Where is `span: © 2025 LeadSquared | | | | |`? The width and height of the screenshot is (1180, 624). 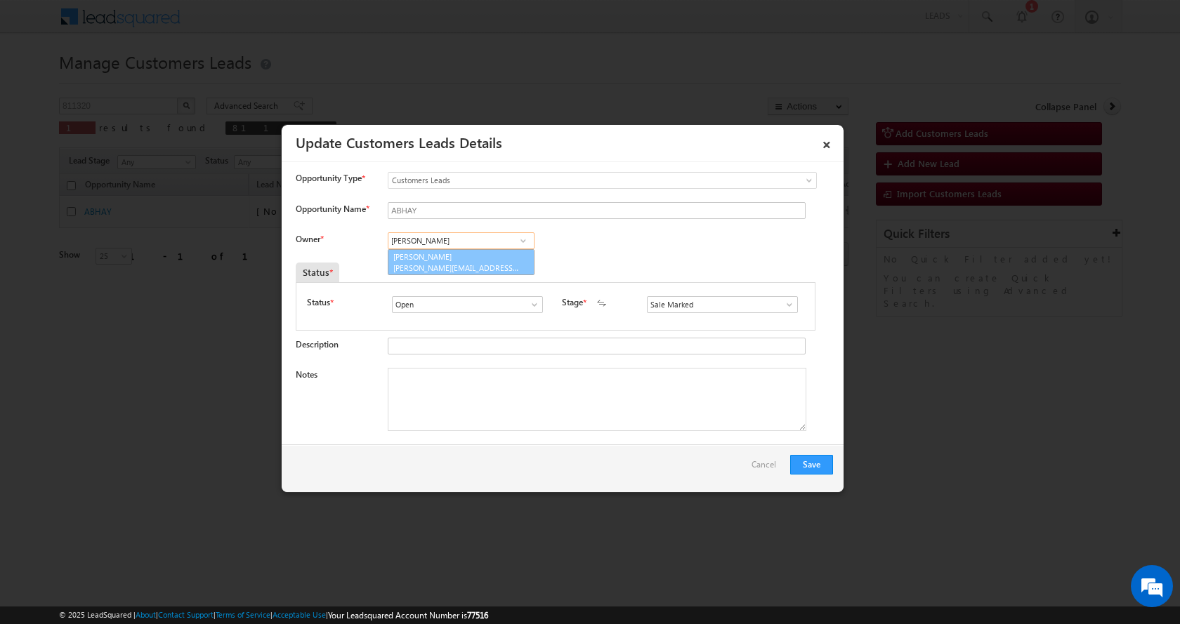
span: © 2025 LeadSquared | | | | | is located at coordinates (273, 615).